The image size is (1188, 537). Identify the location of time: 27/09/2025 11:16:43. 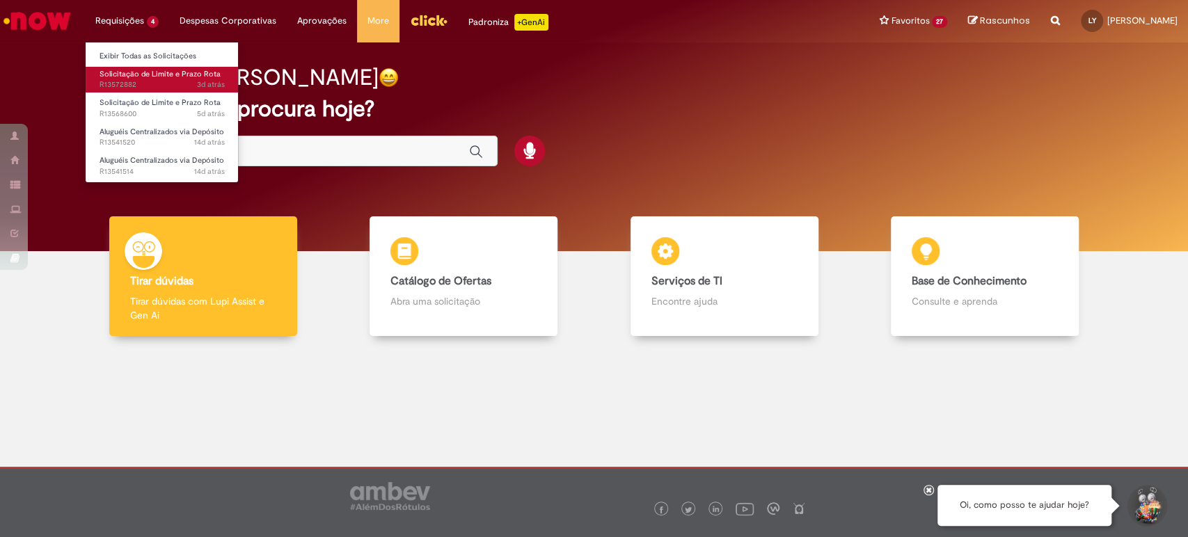
(211, 84).